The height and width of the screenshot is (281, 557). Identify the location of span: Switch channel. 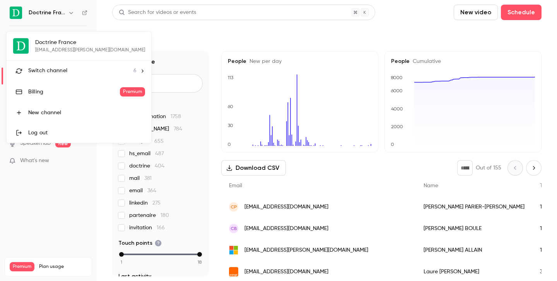
(48, 71).